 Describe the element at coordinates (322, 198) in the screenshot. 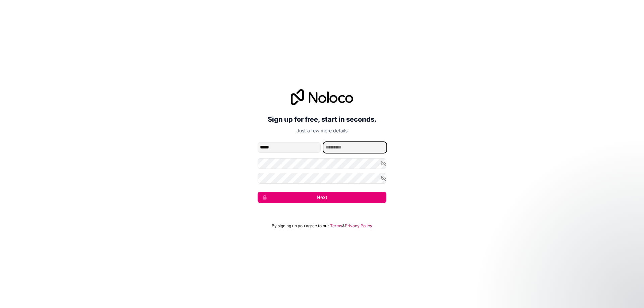

I see `button: Next` at that location.